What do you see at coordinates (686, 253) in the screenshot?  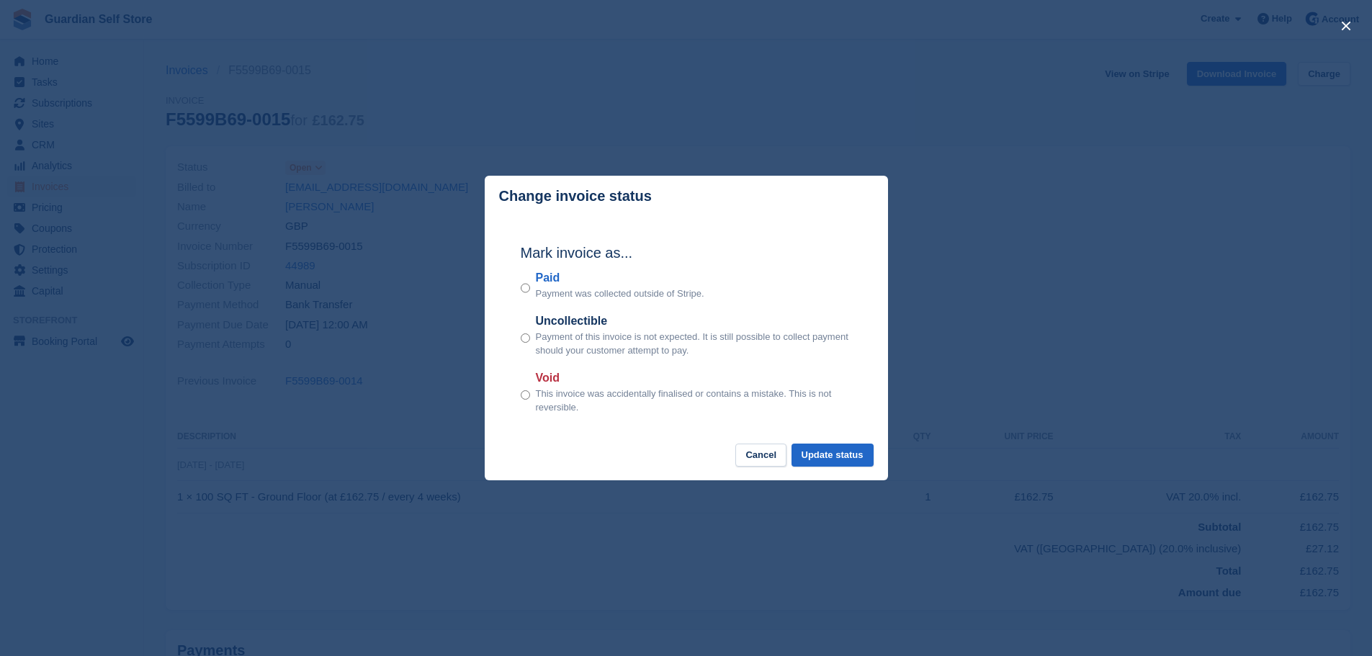 I see `h2: Mark invoice as...` at bounding box center [686, 253].